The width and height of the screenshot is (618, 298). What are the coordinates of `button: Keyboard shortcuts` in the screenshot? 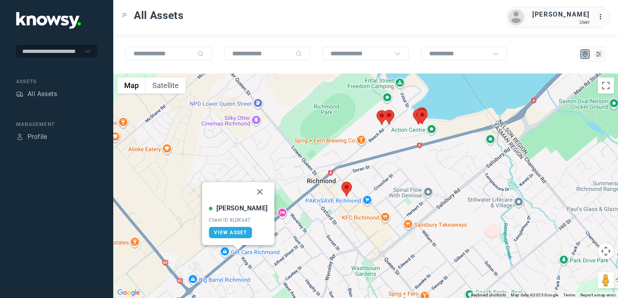 It's located at (488, 296).